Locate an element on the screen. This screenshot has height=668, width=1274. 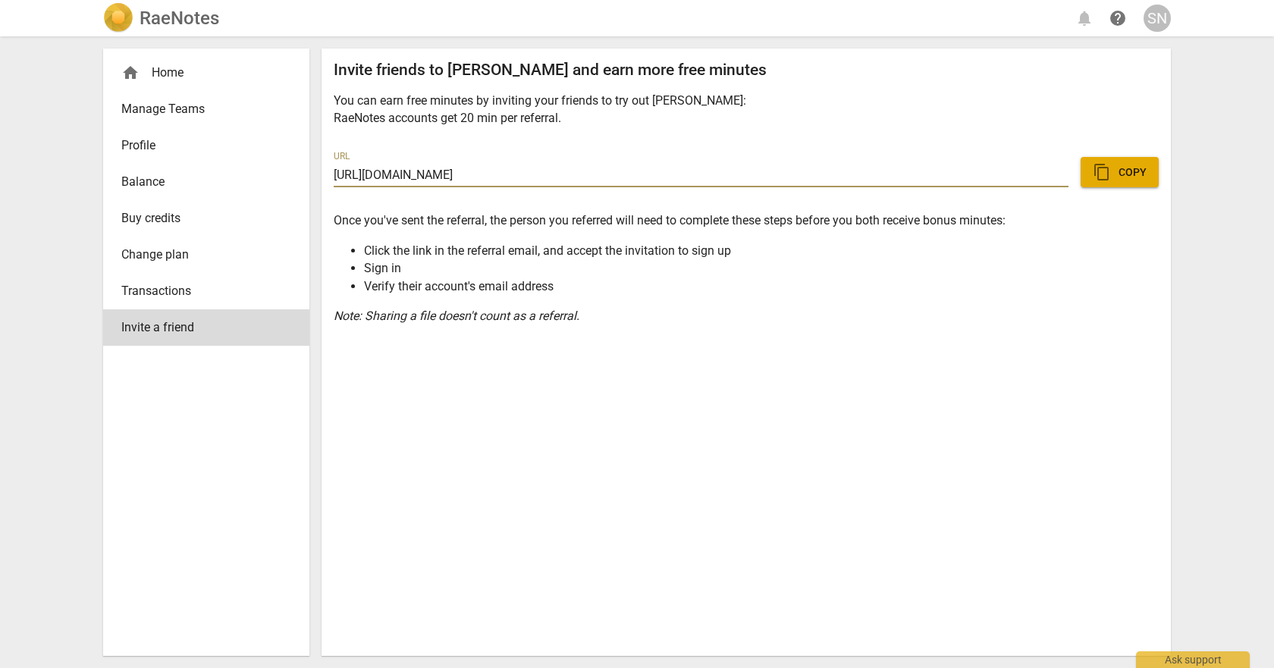
span: Transactions is located at coordinates (200, 291).